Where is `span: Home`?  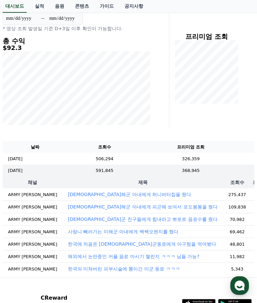
span: Home is located at coordinates (23, 225).